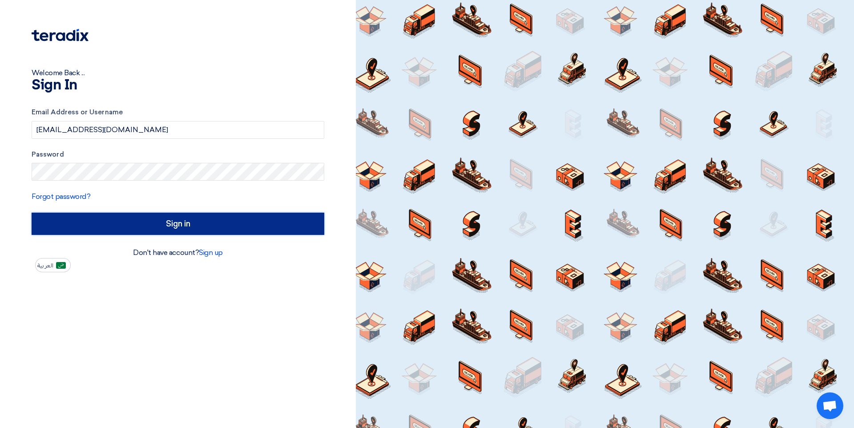  What do you see at coordinates (61, 265) in the screenshot?
I see `img: ar-AR.png` at bounding box center [61, 265].